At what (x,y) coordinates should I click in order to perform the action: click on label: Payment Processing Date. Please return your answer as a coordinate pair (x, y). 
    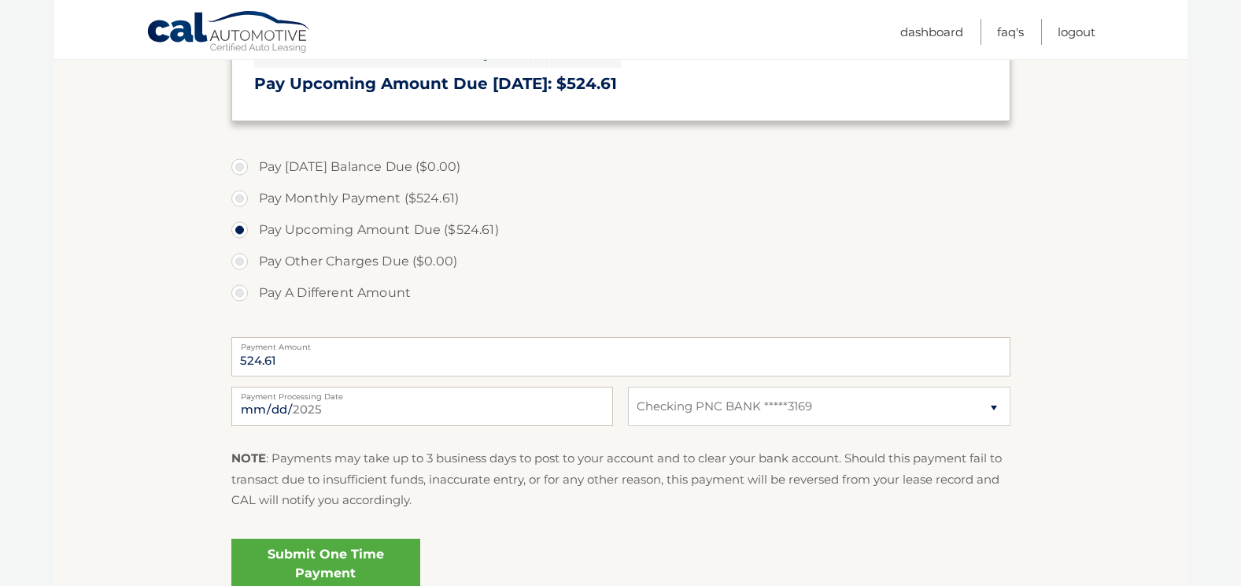
    Looking at the image, I should click on (422, 393).